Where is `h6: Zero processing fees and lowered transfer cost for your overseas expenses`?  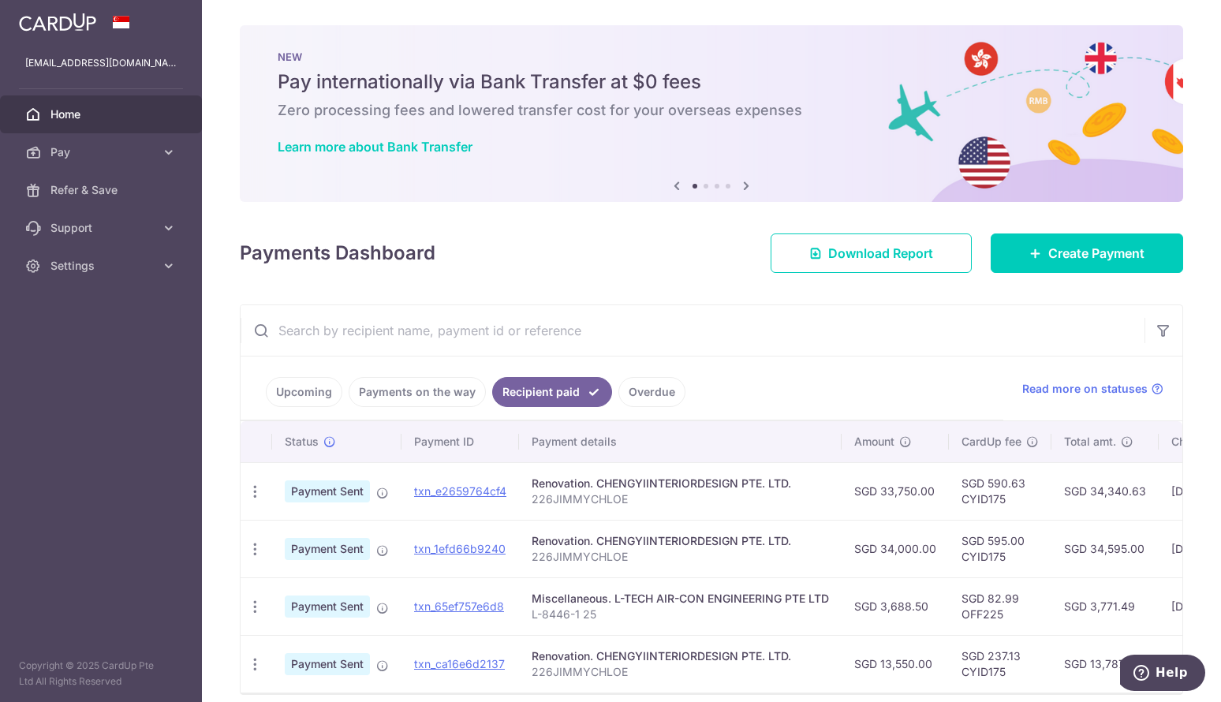 h6: Zero processing fees and lowered transfer cost for your overseas expenses is located at coordinates (711, 110).